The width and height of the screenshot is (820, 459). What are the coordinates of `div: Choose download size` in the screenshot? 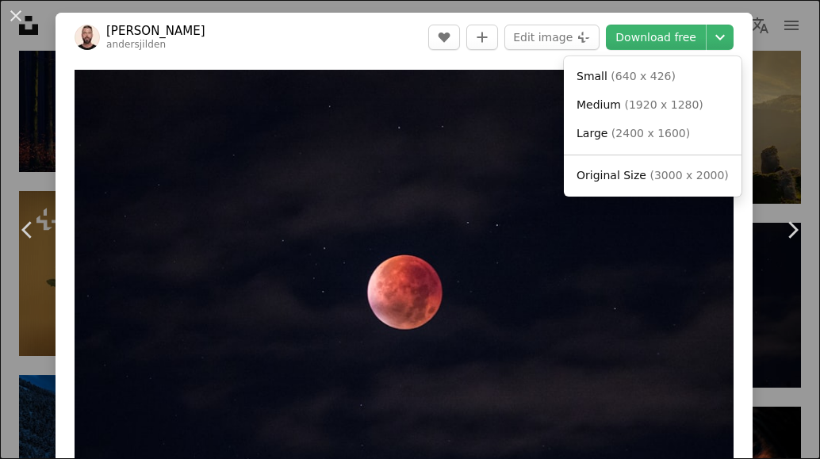 It's located at (653, 126).